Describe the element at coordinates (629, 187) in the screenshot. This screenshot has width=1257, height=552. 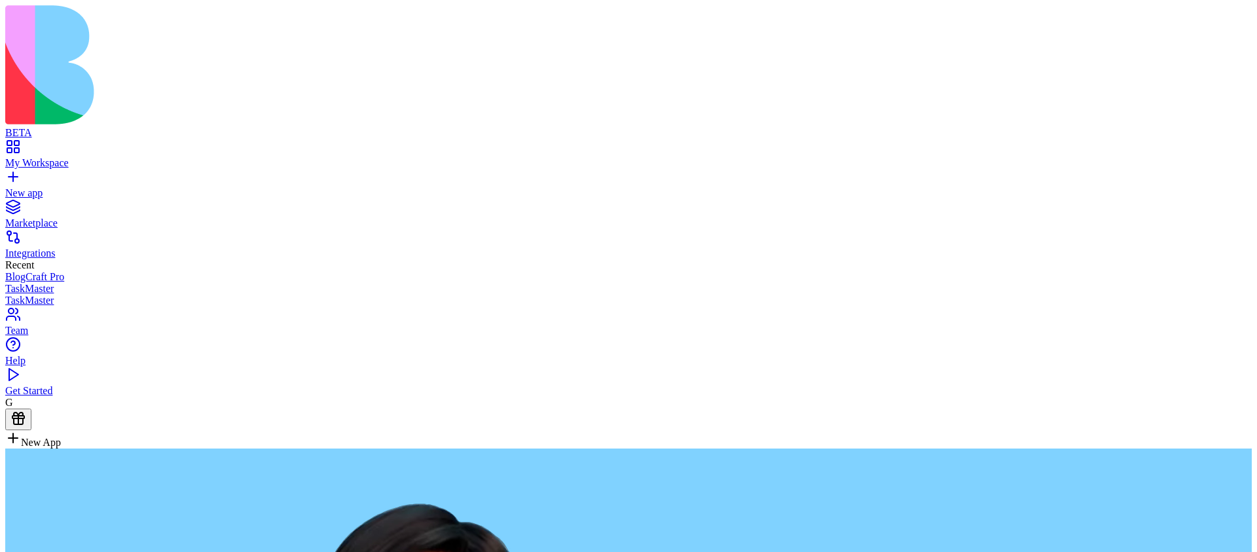
I see `a: New app` at that location.